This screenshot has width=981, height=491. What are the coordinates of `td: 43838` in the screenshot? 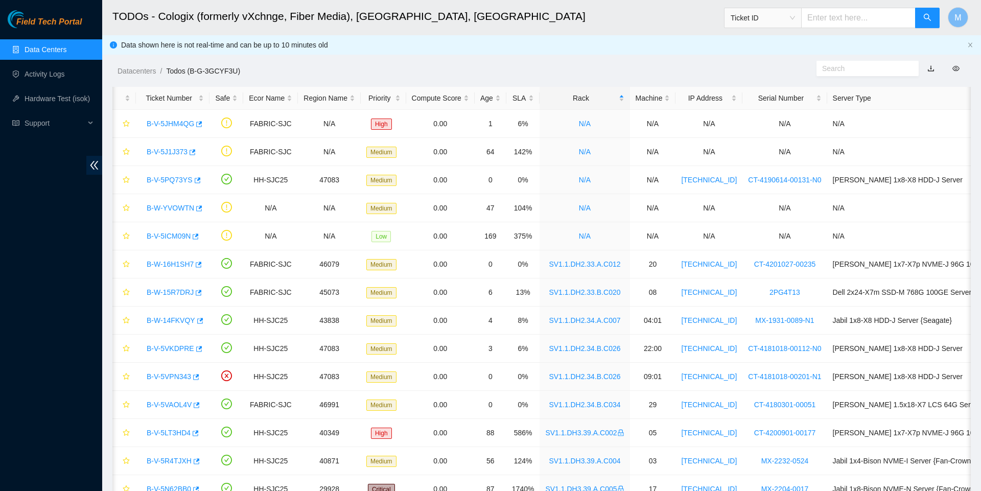 It's located at (329, 320).